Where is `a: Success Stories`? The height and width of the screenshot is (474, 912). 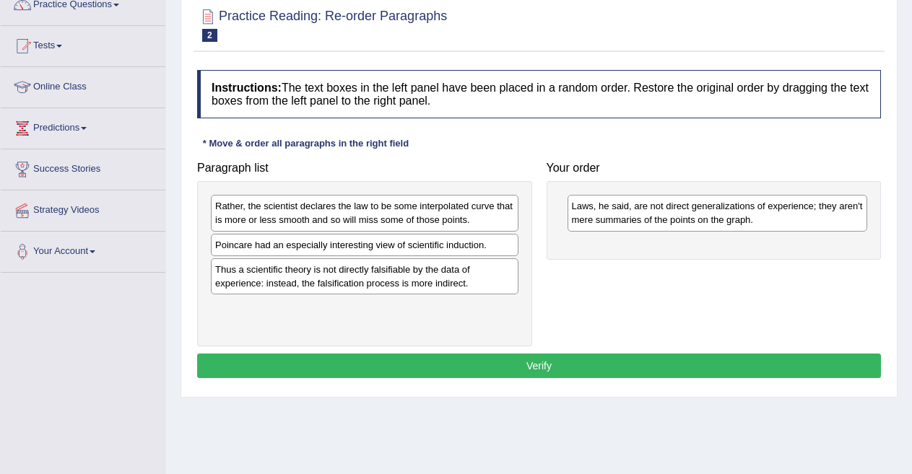
a: Success Stories is located at coordinates (83, 168).